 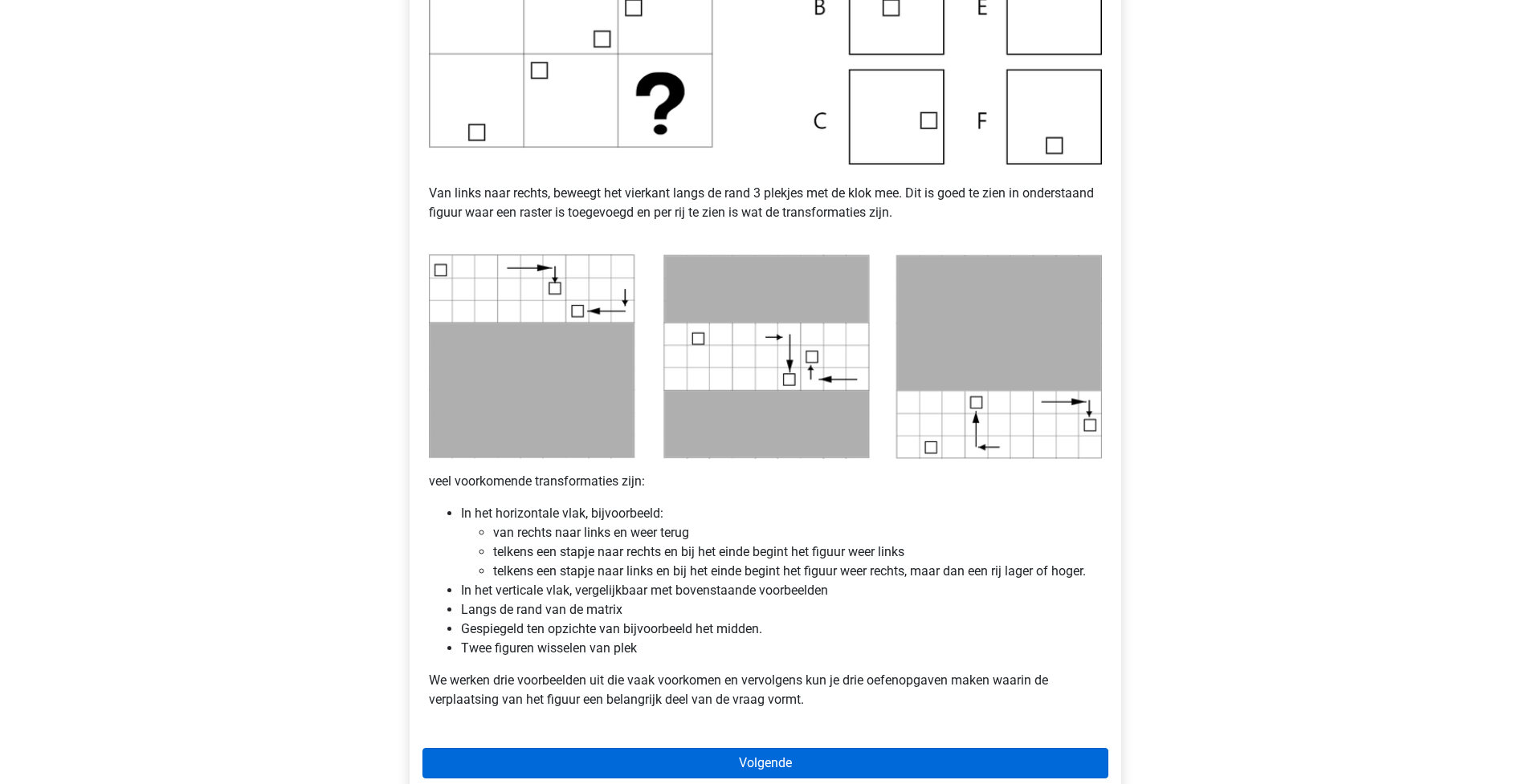 What do you see at coordinates (781, 590) in the screenshot?
I see `li: In het verticale vlak, vergelijkbaar met bovenstaande voorbeelden` at bounding box center [781, 590].